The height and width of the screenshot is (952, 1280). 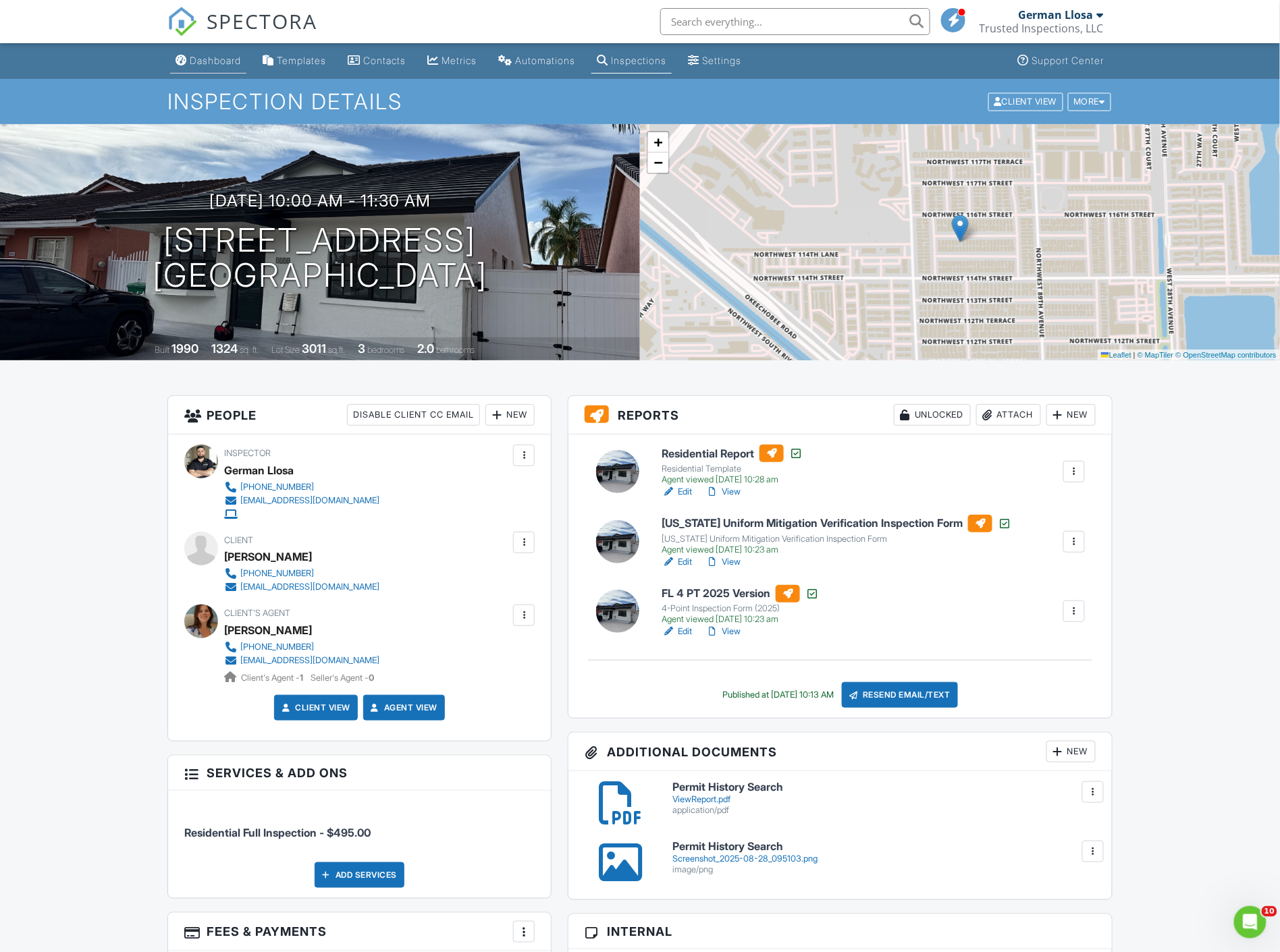 I want to click on div: Client View, so click(x=1025, y=102).